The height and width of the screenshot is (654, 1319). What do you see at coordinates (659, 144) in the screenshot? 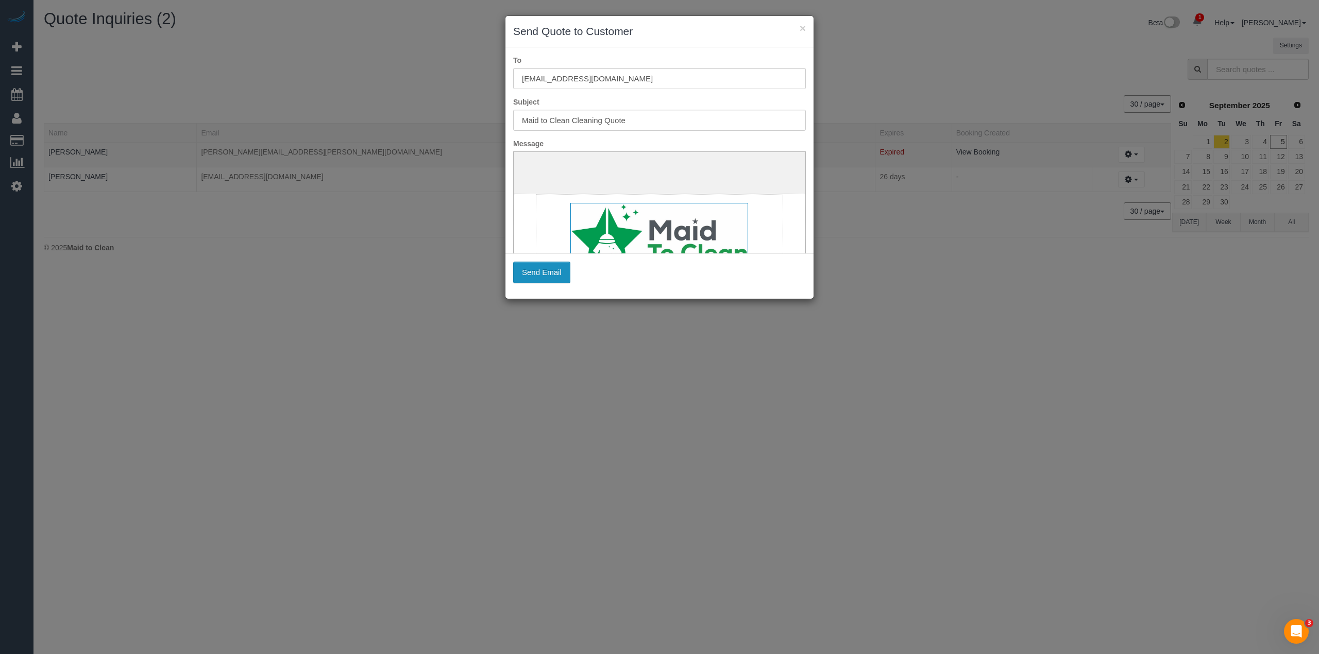
I see `label: Message` at bounding box center [659, 144].